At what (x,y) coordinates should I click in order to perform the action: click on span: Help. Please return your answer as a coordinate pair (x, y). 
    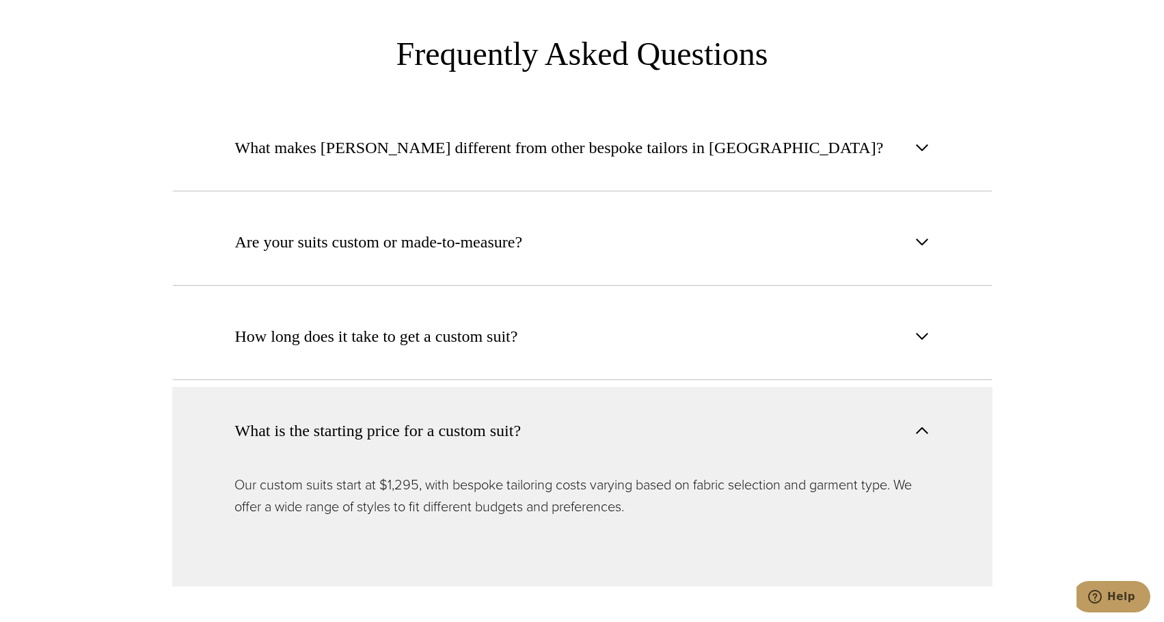
    Looking at the image, I should click on (44, 16).